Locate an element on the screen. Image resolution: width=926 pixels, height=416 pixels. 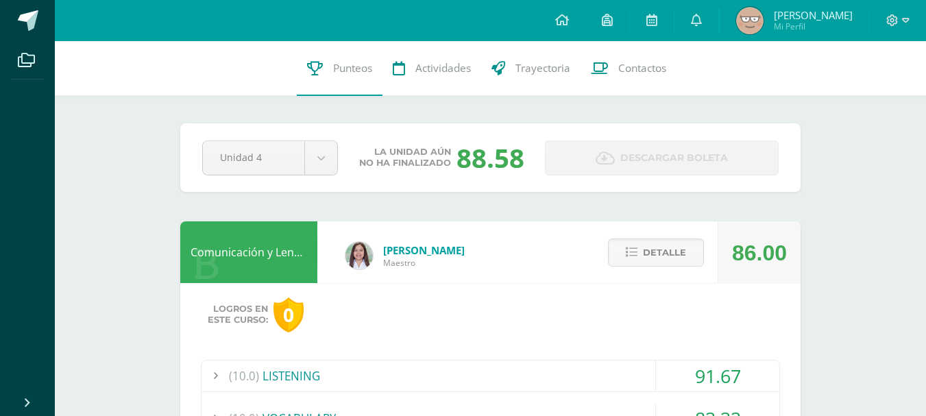
img: acecb51a315cac2de2e3deefdb732c9f.png is located at coordinates (359, 256).